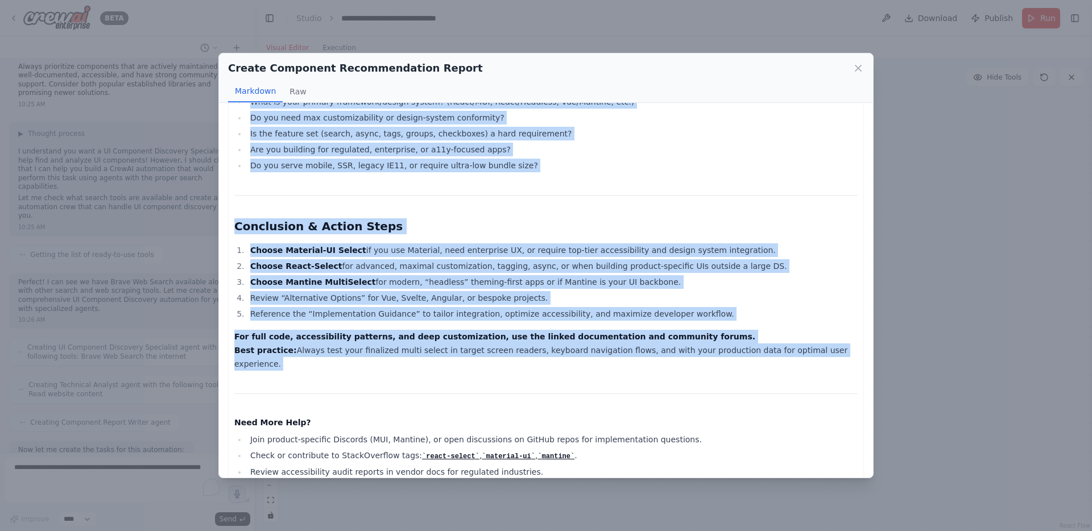 The width and height of the screenshot is (1092, 531). I want to click on strong: Choose React-Select, so click(296, 266).